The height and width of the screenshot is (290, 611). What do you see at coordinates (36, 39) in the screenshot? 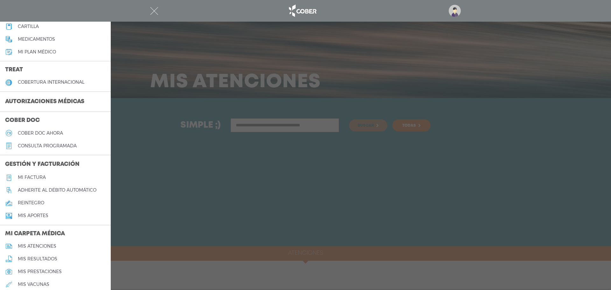
I see `h5: medicamentos` at bounding box center [36, 39].